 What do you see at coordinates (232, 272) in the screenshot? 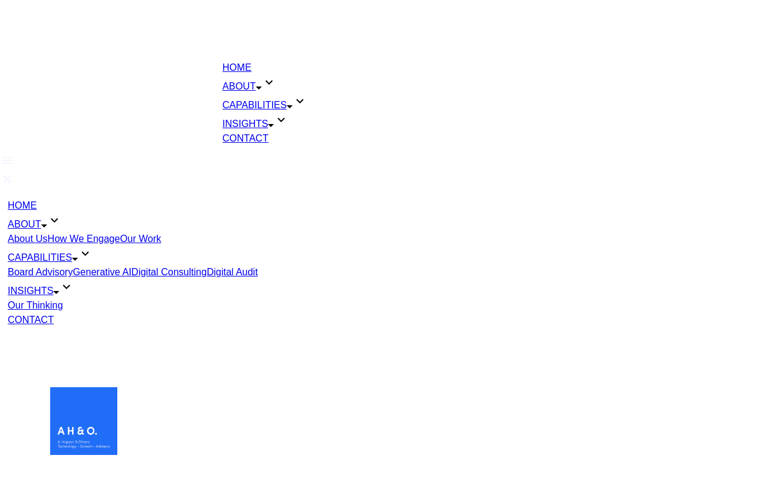
I see `a: Digital Audit` at bounding box center [232, 272].